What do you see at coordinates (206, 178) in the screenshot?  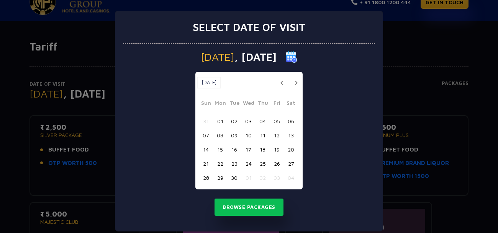 I see `button: 28` at bounding box center [206, 178].